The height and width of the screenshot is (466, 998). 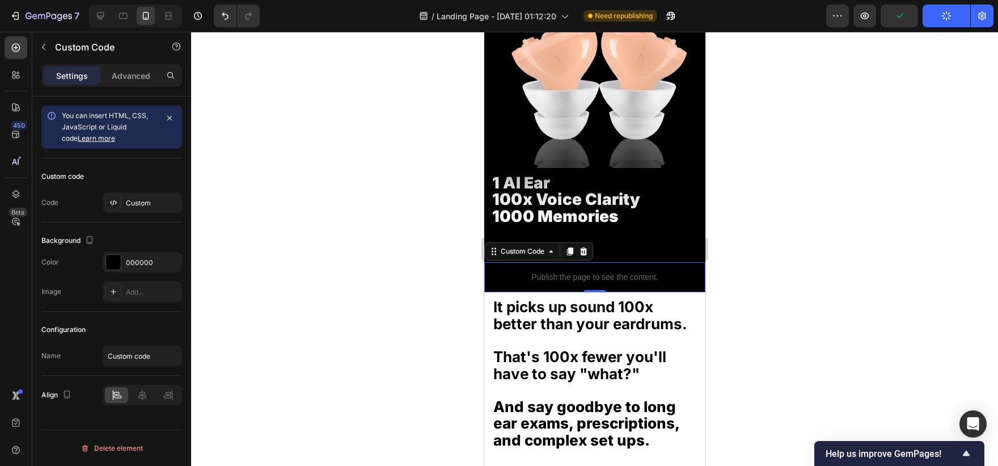 I want to click on p: Custom Code, so click(x=103, y=47).